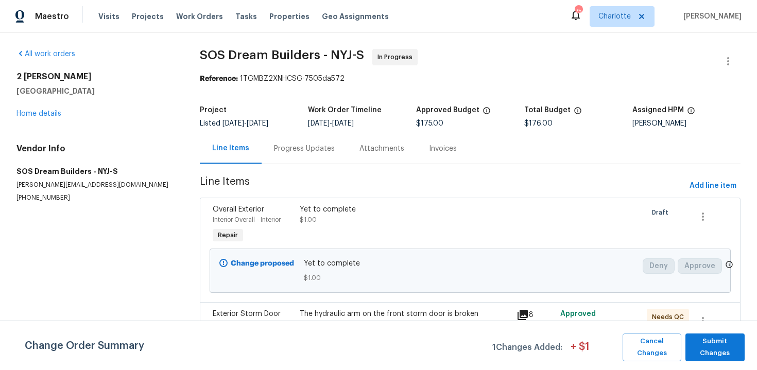 The height and width of the screenshot is (370, 757). I want to click on button: Add line item, so click(713, 186).